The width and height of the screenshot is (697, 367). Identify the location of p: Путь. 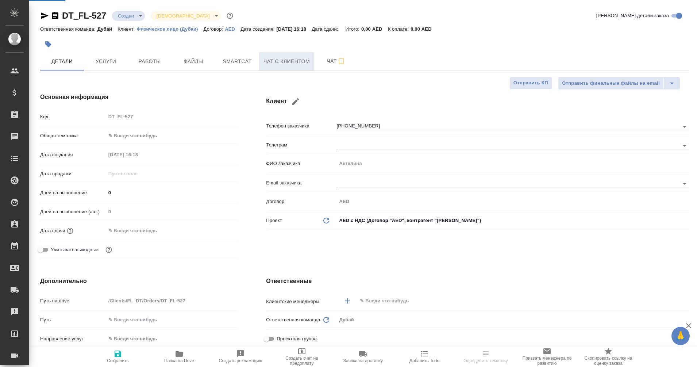
(73, 320).